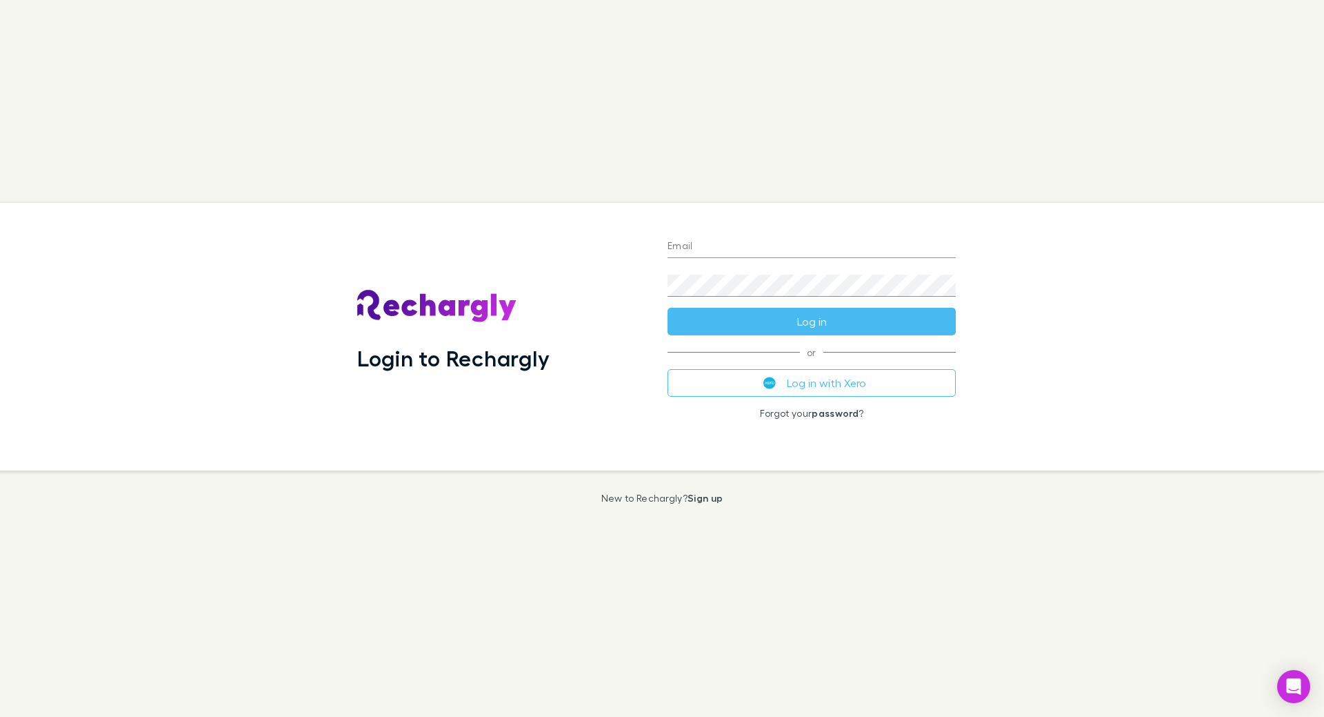 Image resolution: width=1324 pixels, height=717 pixels. I want to click on h1: Login to Rechargly, so click(453, 358).